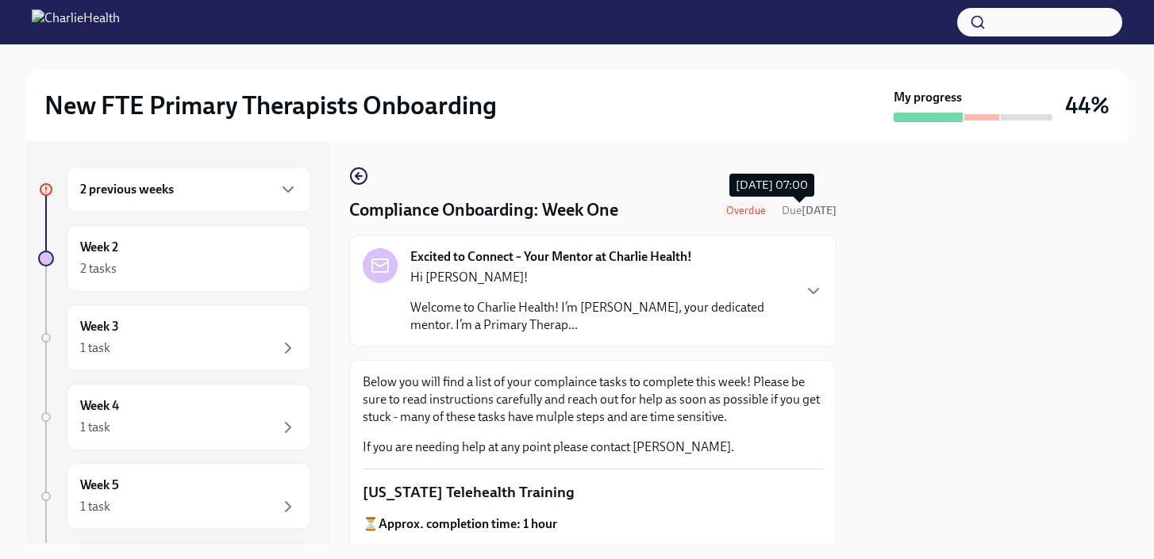 The height and width of the screenshot is (559, 1154). Describe the element at coordinates (75, 22) in the screenshot. I see `img: CharlieHealth` at that location.